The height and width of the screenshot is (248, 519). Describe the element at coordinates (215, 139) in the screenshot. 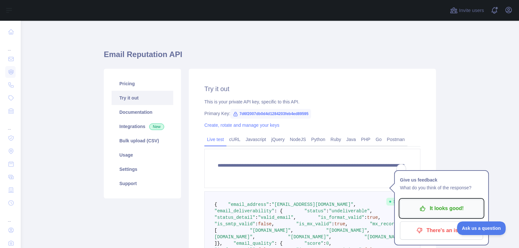

I see `a: Live test` at that location.